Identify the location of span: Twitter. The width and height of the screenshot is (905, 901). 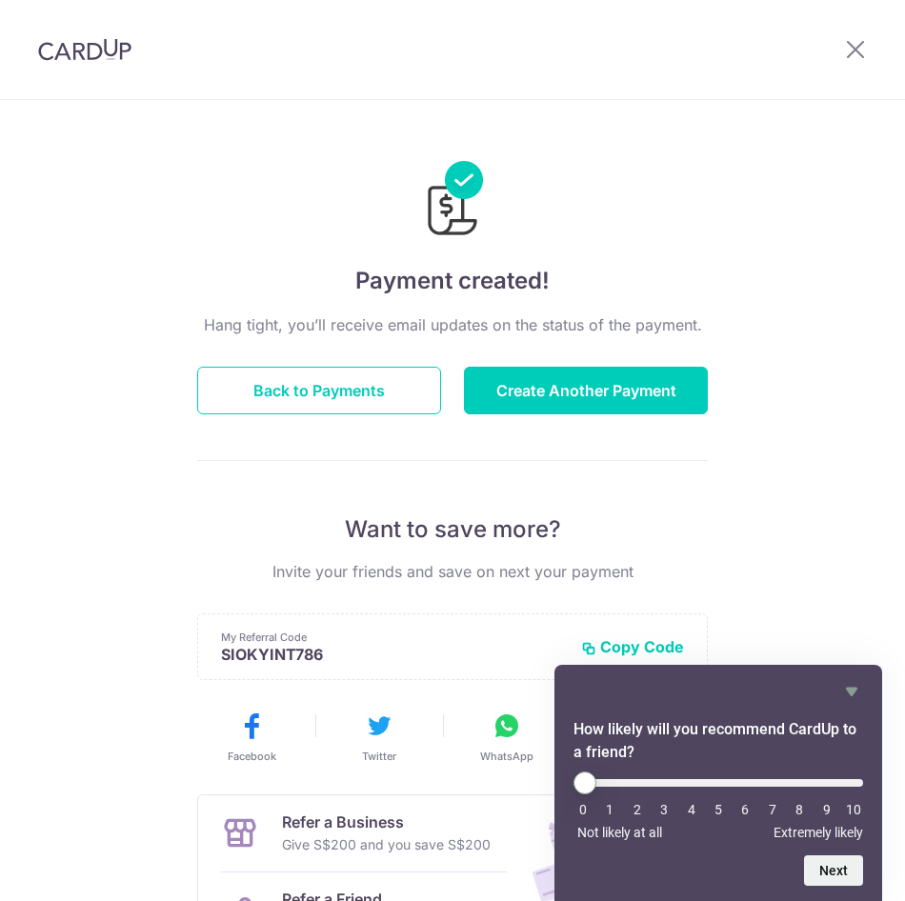
(379, 756).